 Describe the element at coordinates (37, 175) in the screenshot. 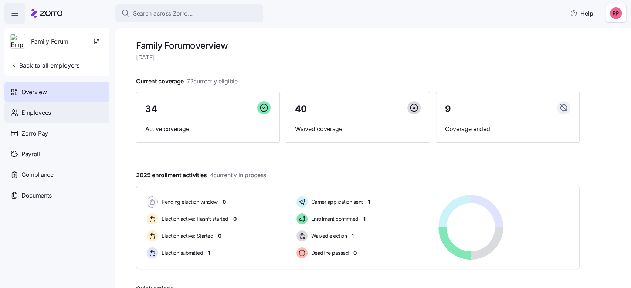

I see `span: Compliance` at that location.